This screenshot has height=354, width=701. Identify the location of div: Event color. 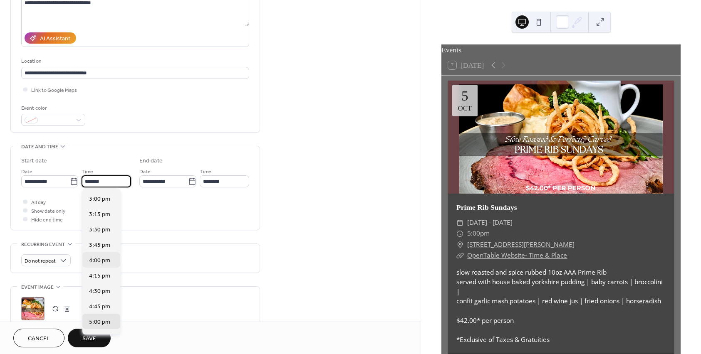
(52, 108).